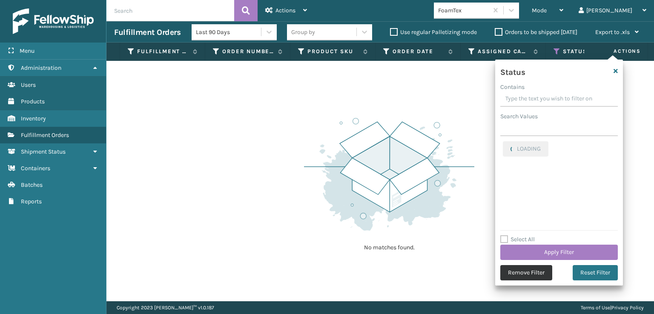  What do you see at coordinates (41, 68) in the screenshot?
I see `span: Administration` at bounding box center [41, 68].